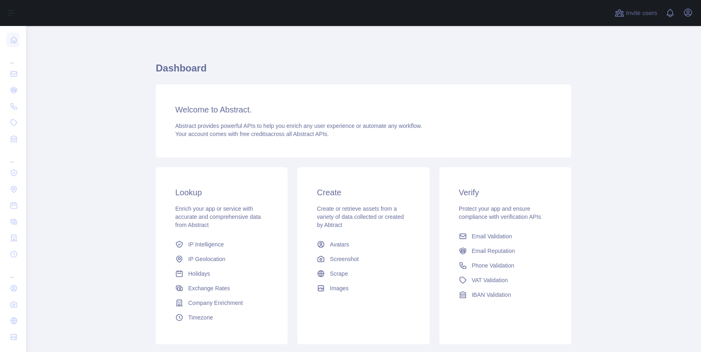  What do you see at coordinates (222, 244) in the screenshot?
I see `a: IP Intelligence` at bounding box center [222, 244].